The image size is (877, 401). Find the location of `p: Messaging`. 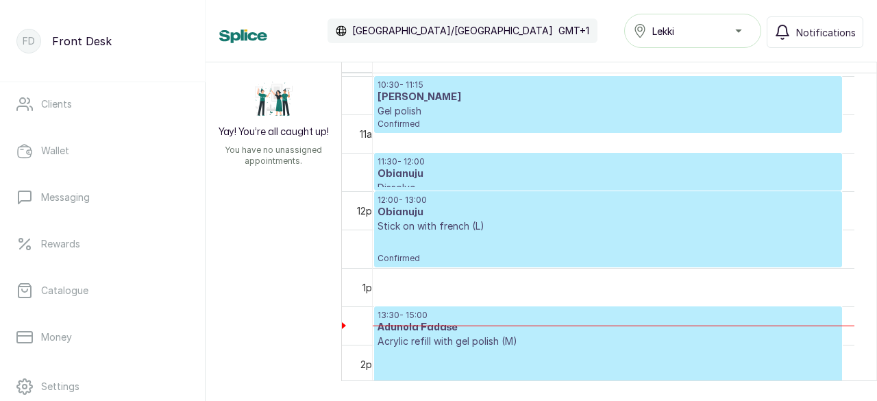

p: Messaging is located at coordinates (65, 197).